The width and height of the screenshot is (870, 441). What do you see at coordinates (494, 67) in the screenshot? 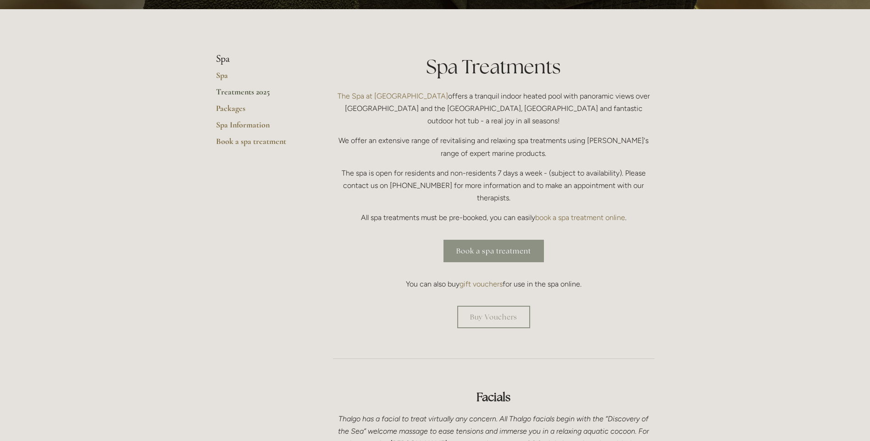
I see `h1: Spa Treatments` at bounding box center [494, 67].